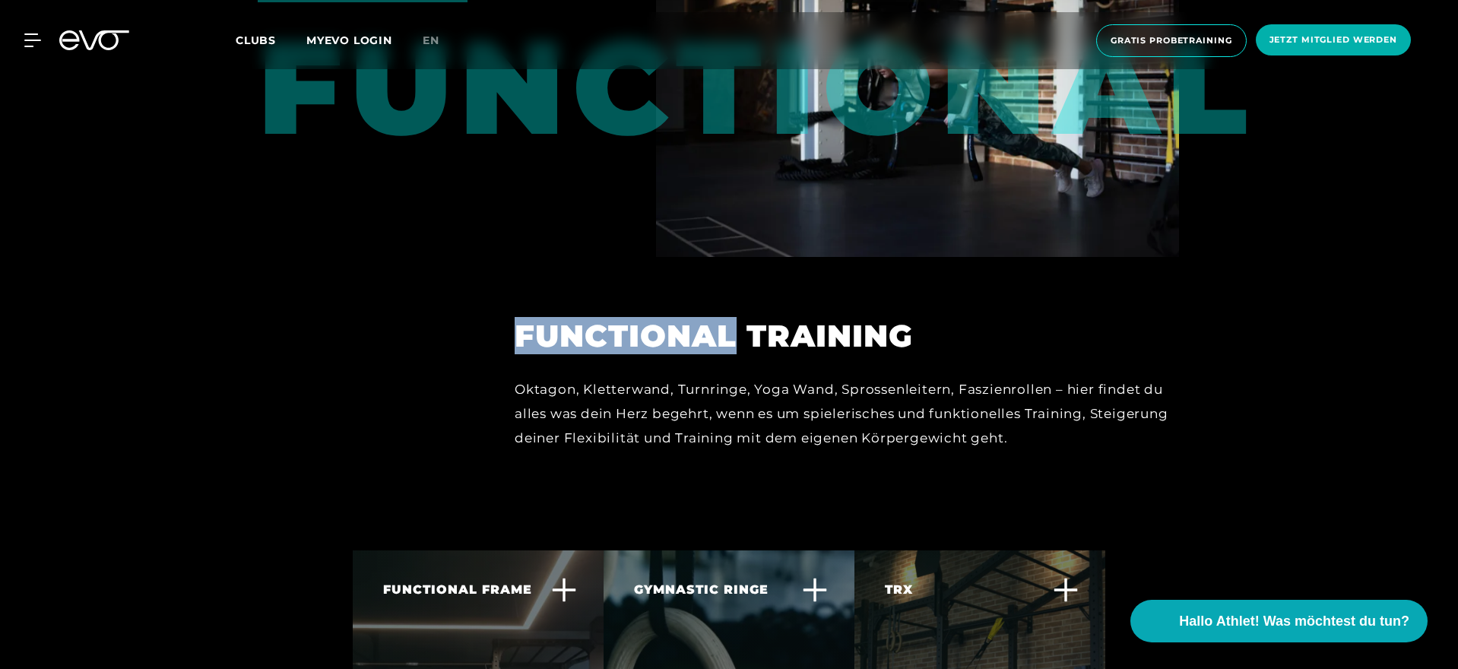 The image size is (1458, 669). Describe the element at coordinates (271, 40) in the screenshot. I see `a: Clubs` at that location.